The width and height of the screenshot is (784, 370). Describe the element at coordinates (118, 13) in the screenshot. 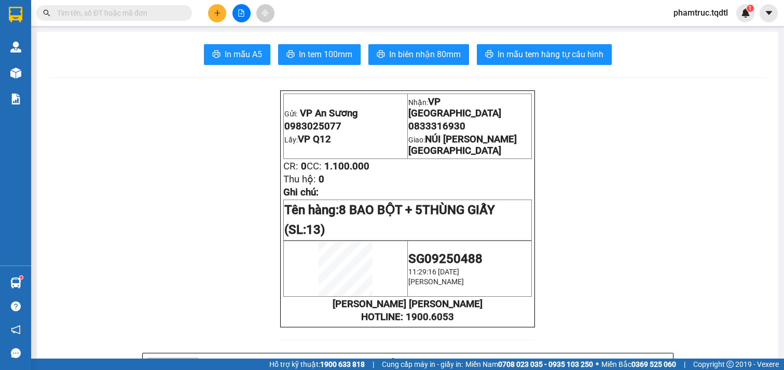

I see `input: Tìm tên, số ĐT hoặc mã đơn` at that location.